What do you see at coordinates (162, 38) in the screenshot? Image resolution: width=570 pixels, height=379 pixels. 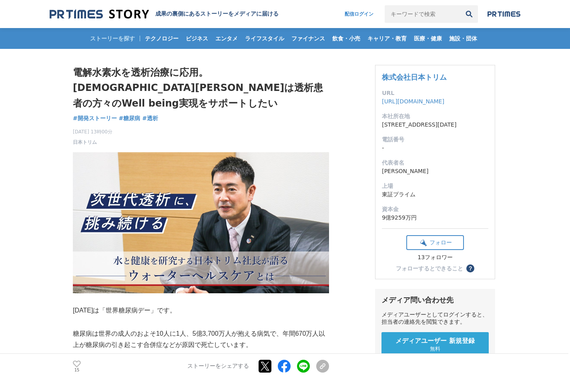 I see `a: テクノロジー` at bounding box center [162, 38].